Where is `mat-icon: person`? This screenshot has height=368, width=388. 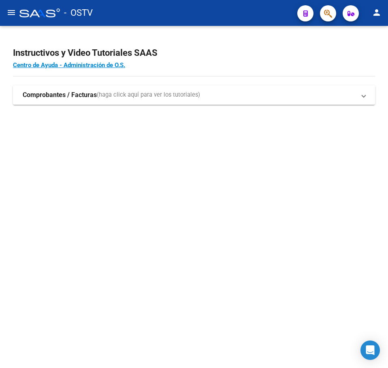
mat-icon: person is located at coordinates (376, 13).